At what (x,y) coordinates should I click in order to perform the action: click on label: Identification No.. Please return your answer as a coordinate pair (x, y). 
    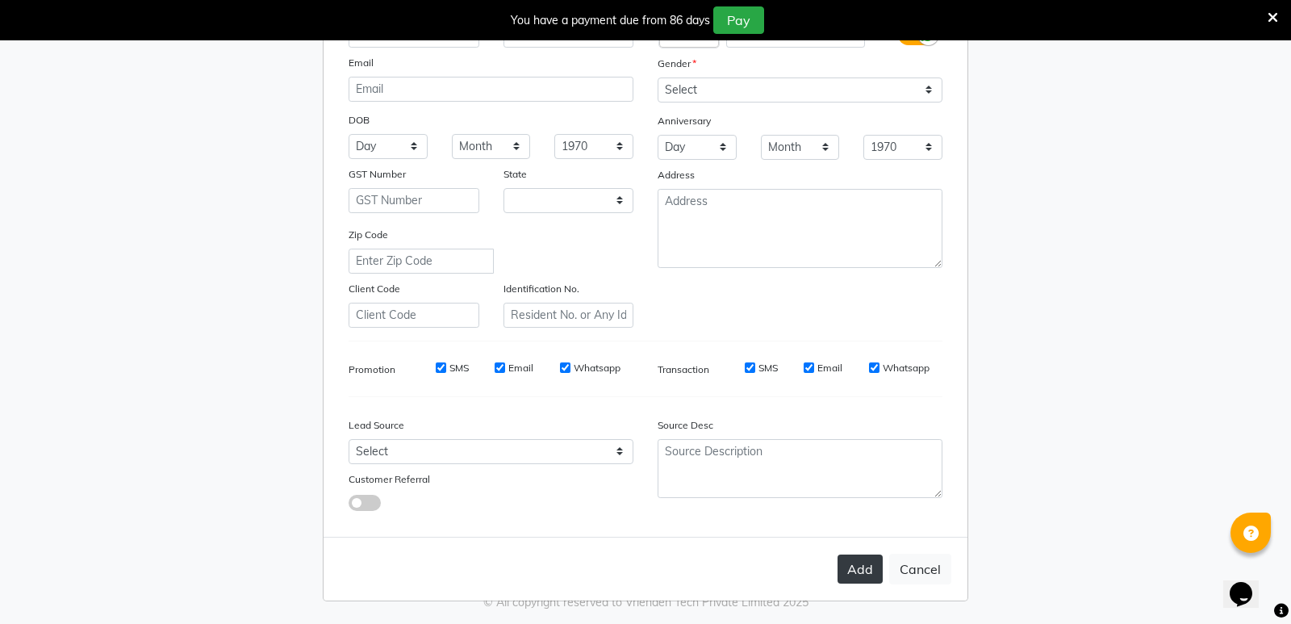
    Looking at the image, I should click on (541, 289).